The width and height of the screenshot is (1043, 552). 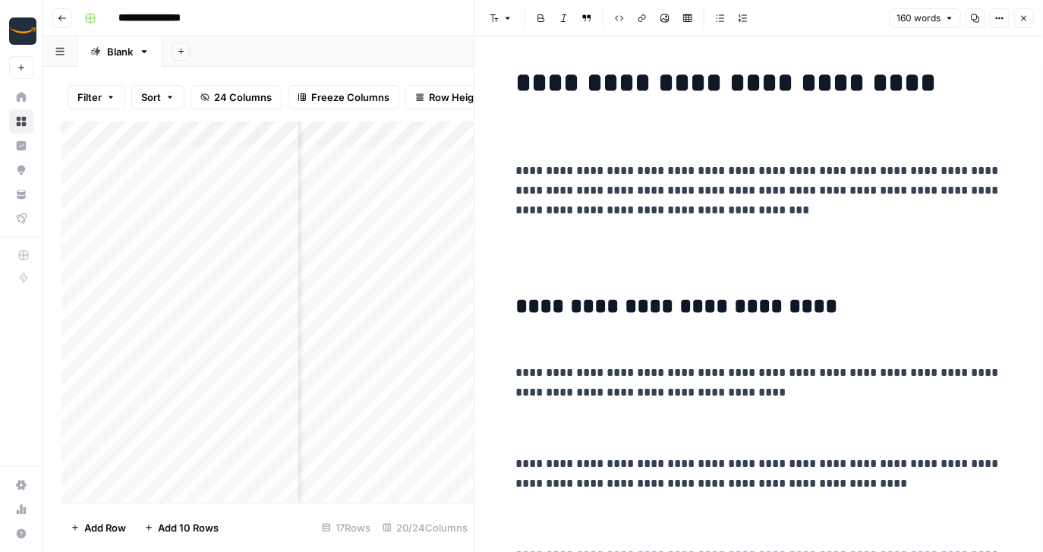 I want to click on a: Insights, so click(x=21, y=146).